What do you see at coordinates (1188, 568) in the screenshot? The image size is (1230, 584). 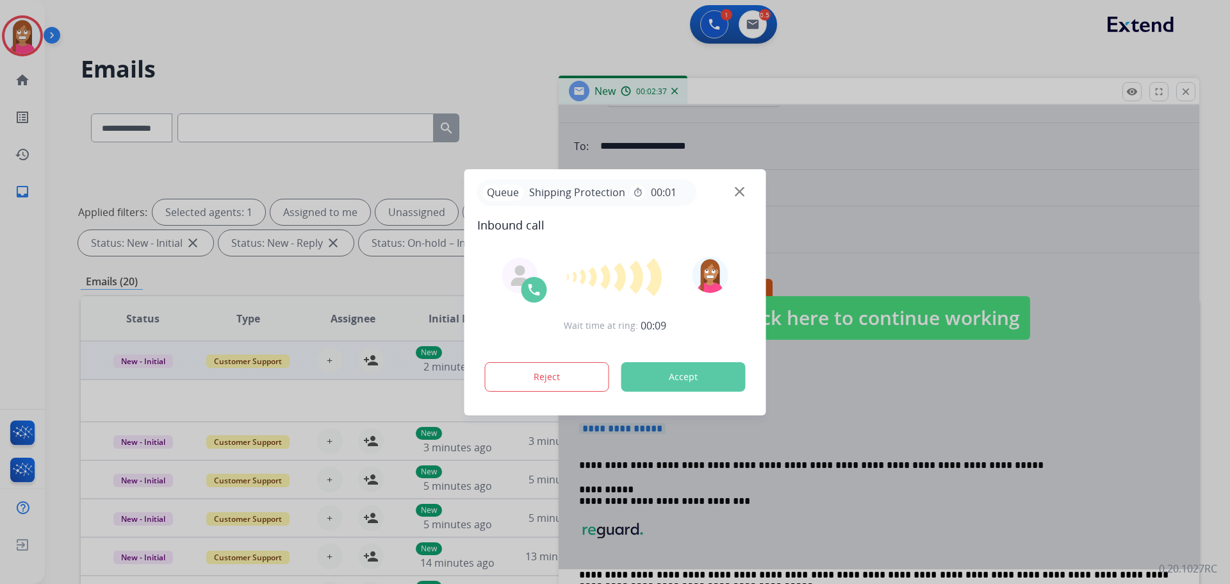 I see `p: 0.20.1027RC` at bounding box center [1188, 568].